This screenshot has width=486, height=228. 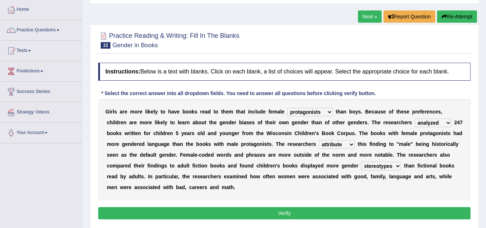 I want to click on h4: Below is a text with blanks. Click on each blank, a list of choices will appear. Select the appro..., so click(x=284, y=72).